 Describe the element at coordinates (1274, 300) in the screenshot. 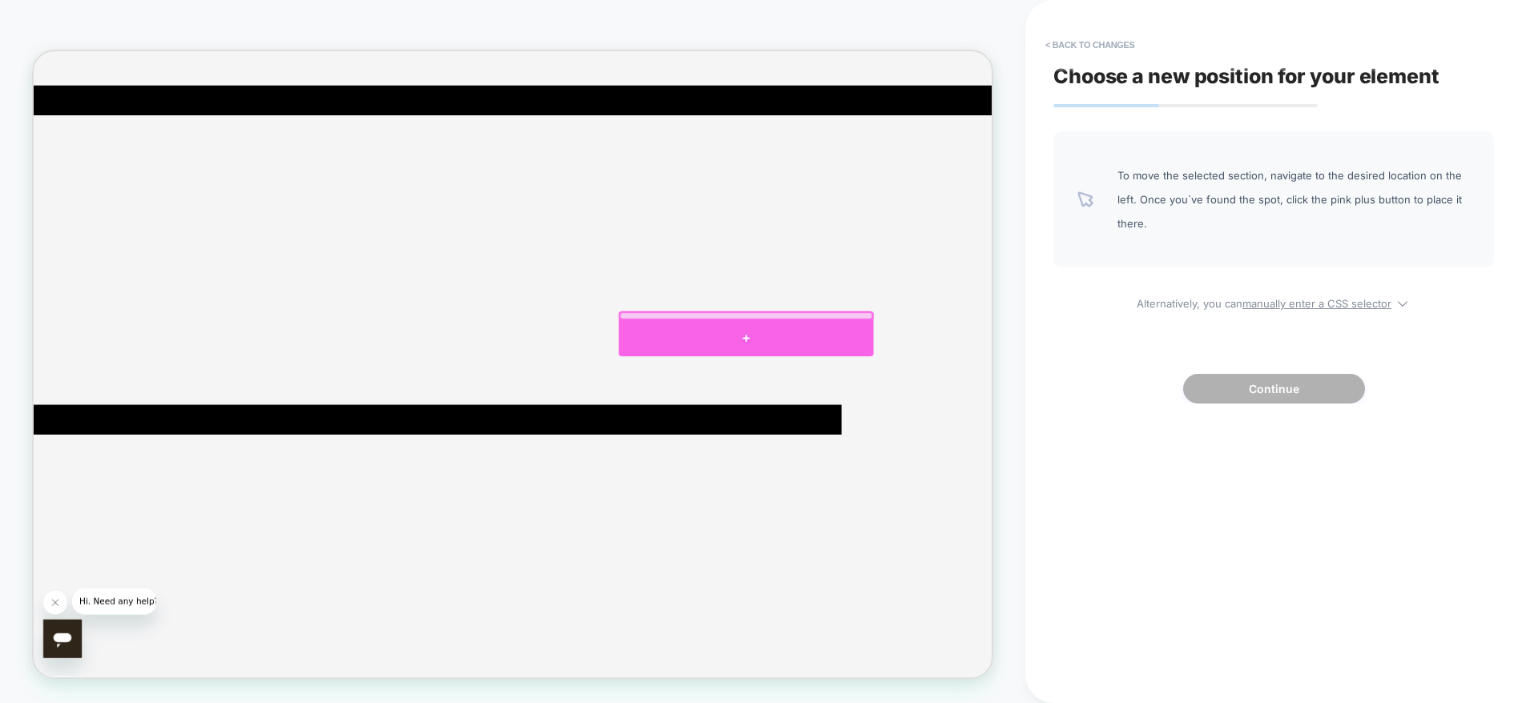

I see `span: Alternatively, you can` at that location.